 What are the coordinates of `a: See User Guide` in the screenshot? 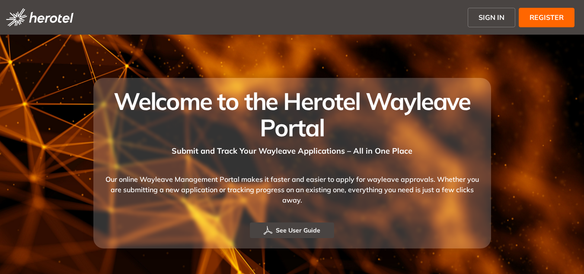 It's located at (292, 230).